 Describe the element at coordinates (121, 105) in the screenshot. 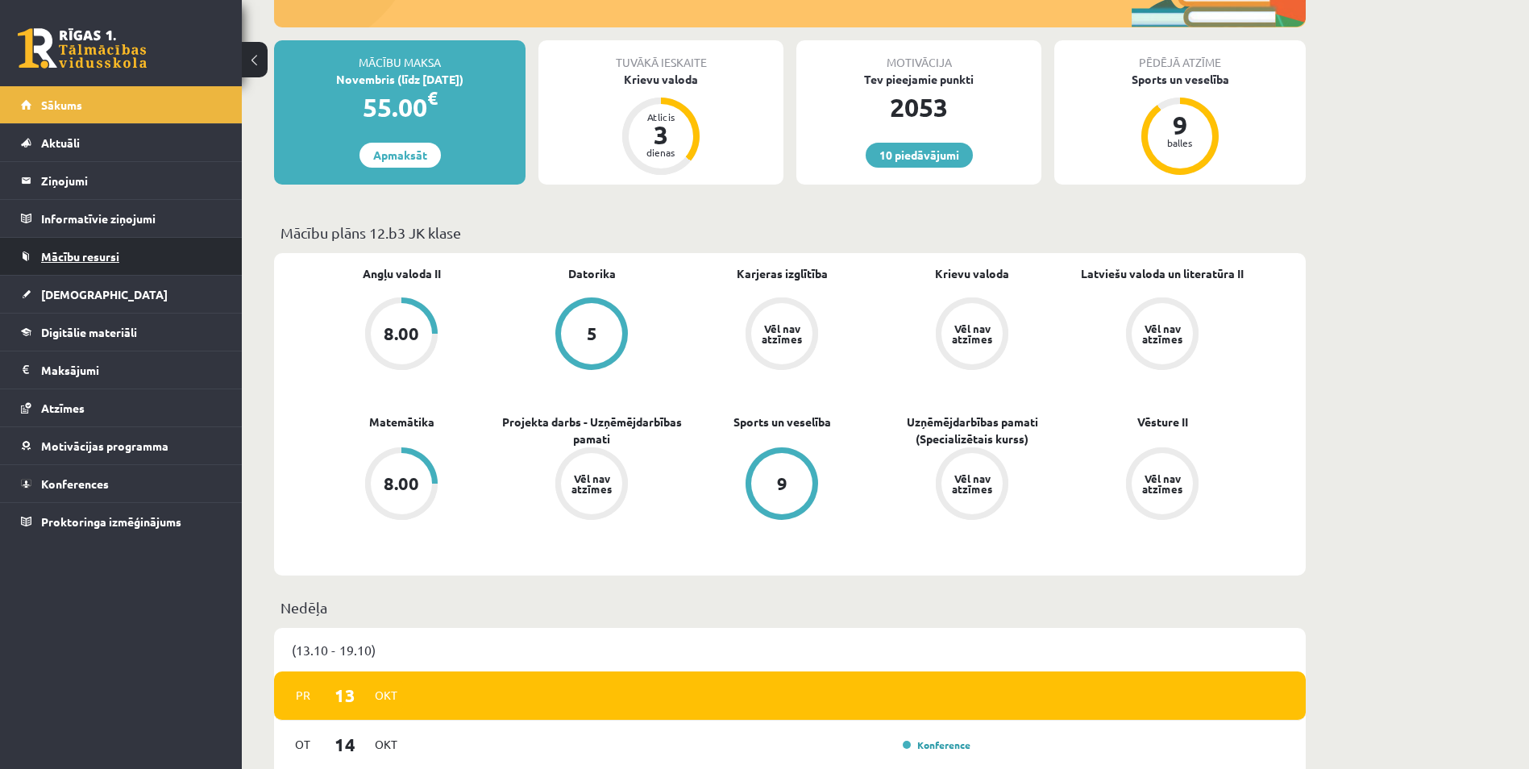

I see `a: Sākums` at that location.